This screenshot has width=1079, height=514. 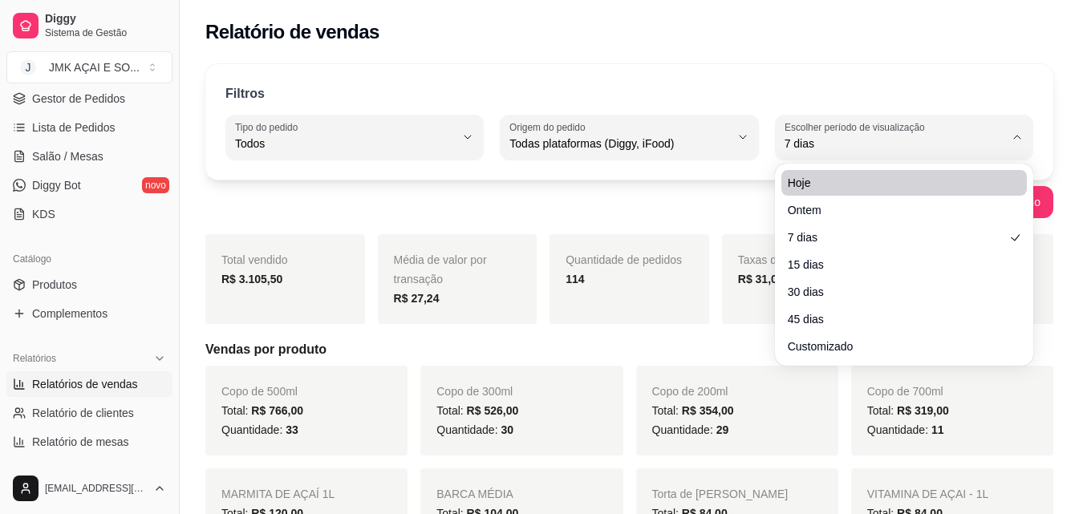 What do you see at coordinates (277, 494) in the screenshot?
I see `span: MARMITA DE AÇAÍ 1L` at bounding box center [277, 494].